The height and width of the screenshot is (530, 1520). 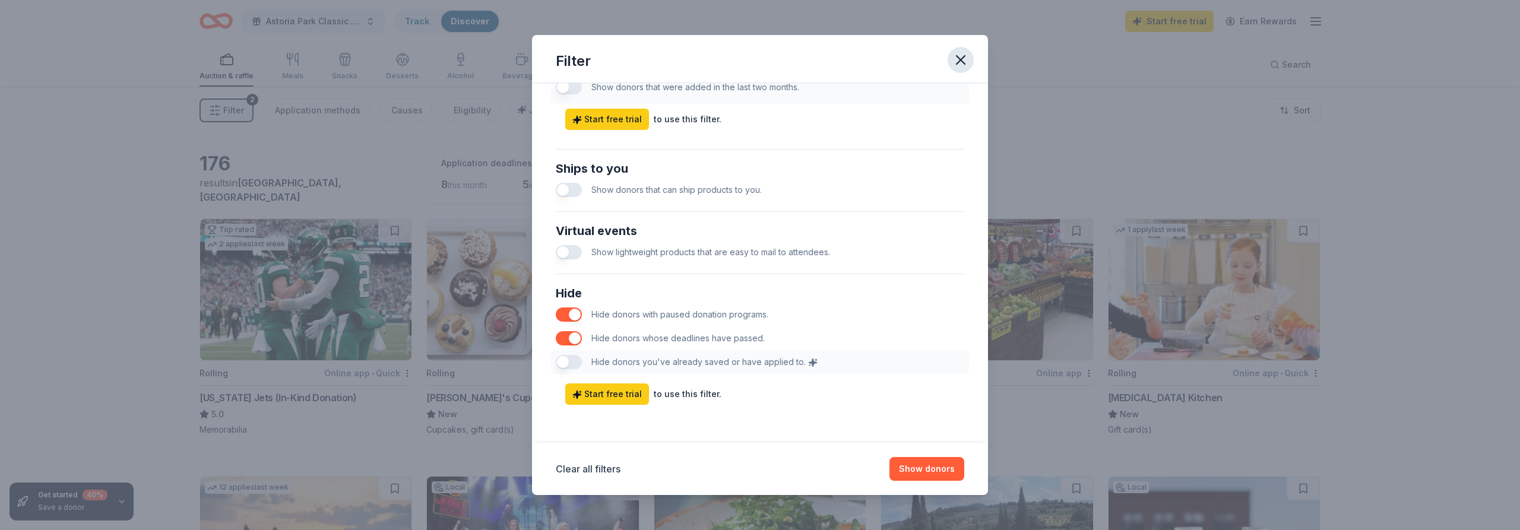 I want to click on button: Clear all filters, so click(x=588, y=469).